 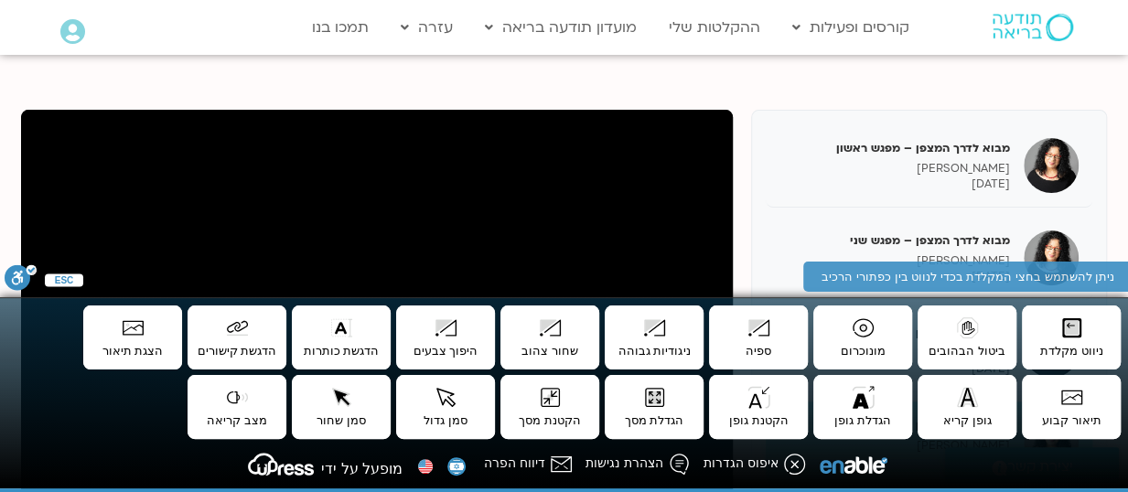 I want to click on h5: מבוא לדרך המצפן – מפגש שני, so click(x=895, y=241).